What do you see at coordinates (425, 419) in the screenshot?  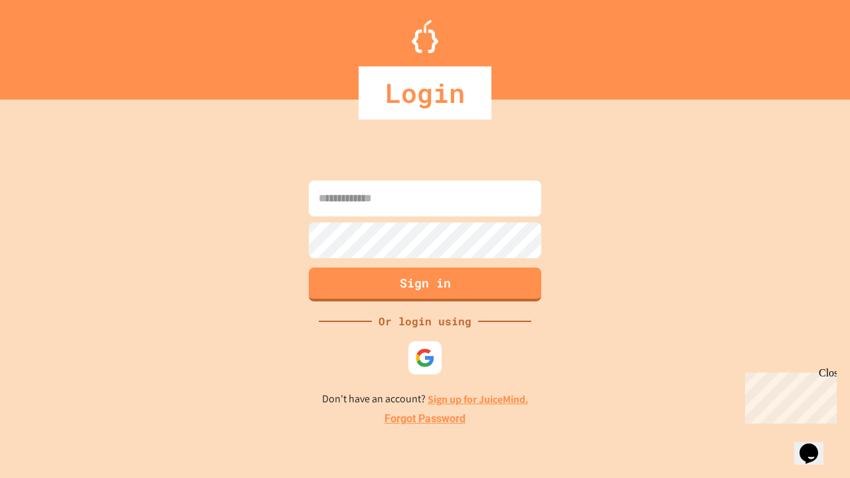 I see `a: Forgot Password` at bounding box center [425, 419].